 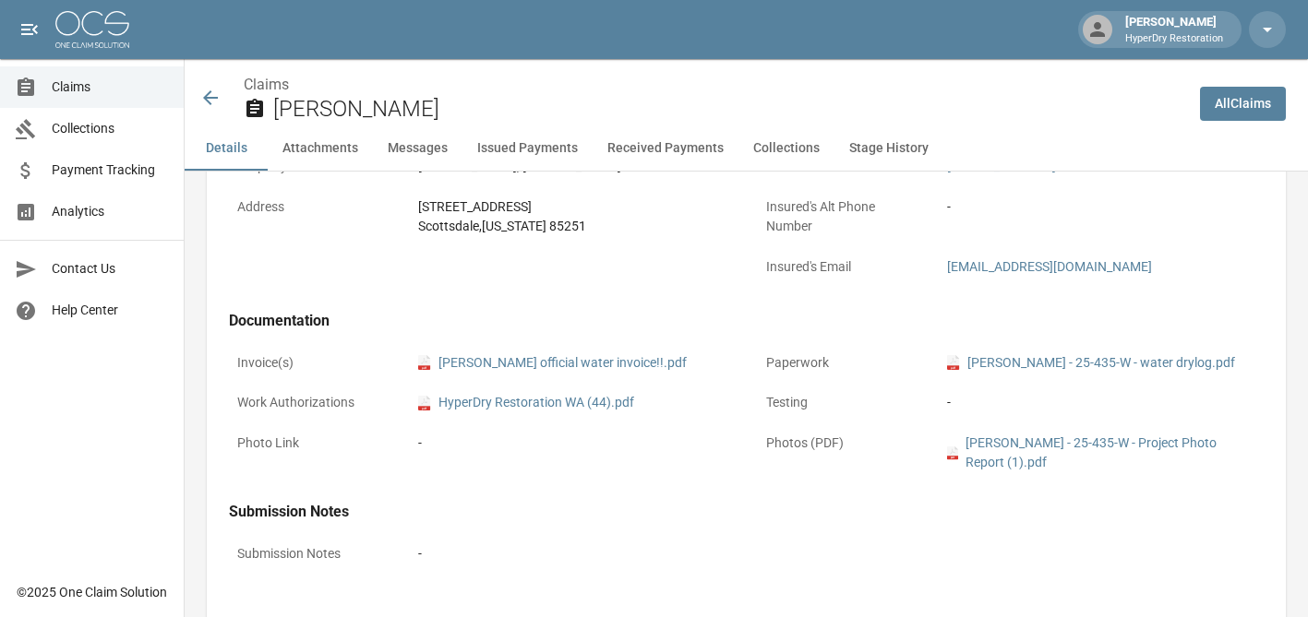 I want to click on p: Submission Notes, so click(x=312, y=554).